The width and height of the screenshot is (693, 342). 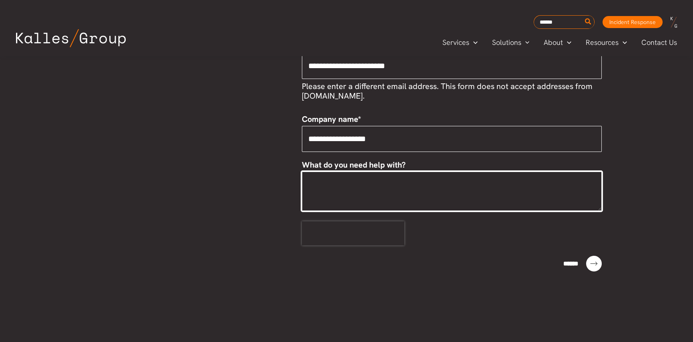 What do you see at coordinates (460, 42) in the screenshot?
I see `a: ServicesMenu Toggle` at bounding box center [460, 42].